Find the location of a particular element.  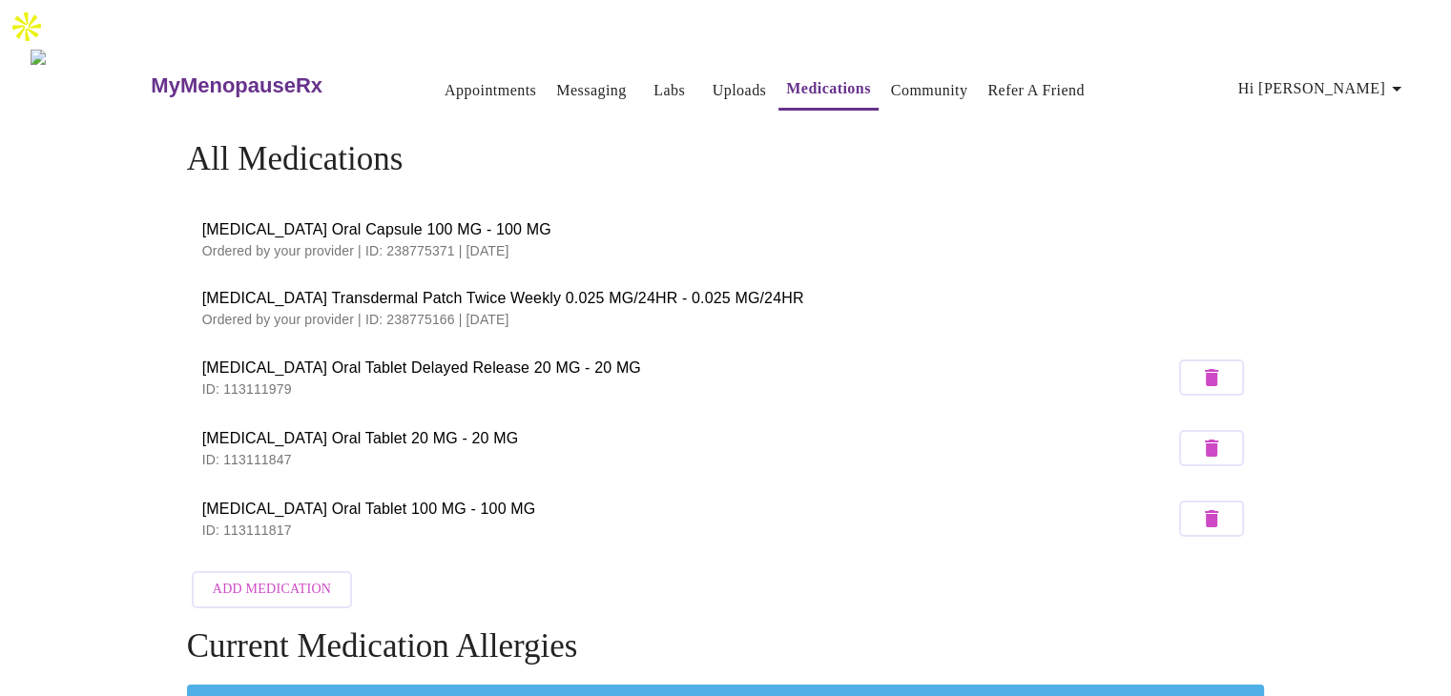

h4: Current Medication Allergies is located at coordinates (726, 647).